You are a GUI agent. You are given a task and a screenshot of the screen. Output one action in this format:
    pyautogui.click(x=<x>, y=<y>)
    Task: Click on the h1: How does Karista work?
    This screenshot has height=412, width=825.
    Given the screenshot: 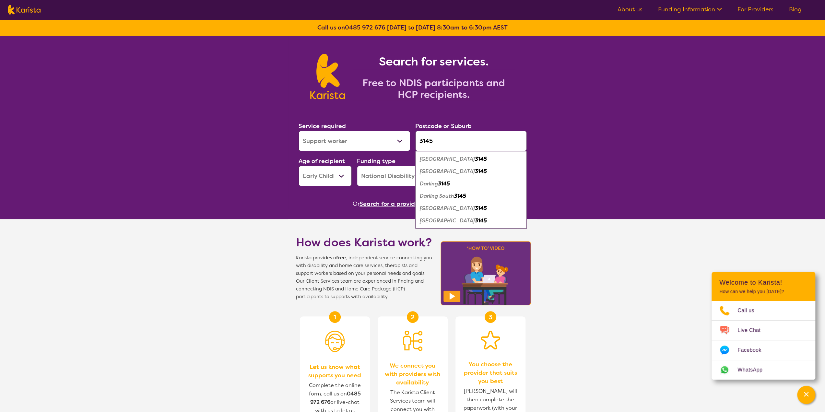 What is the action you would take?
    pyautogui.click(x=364, y=243)
    